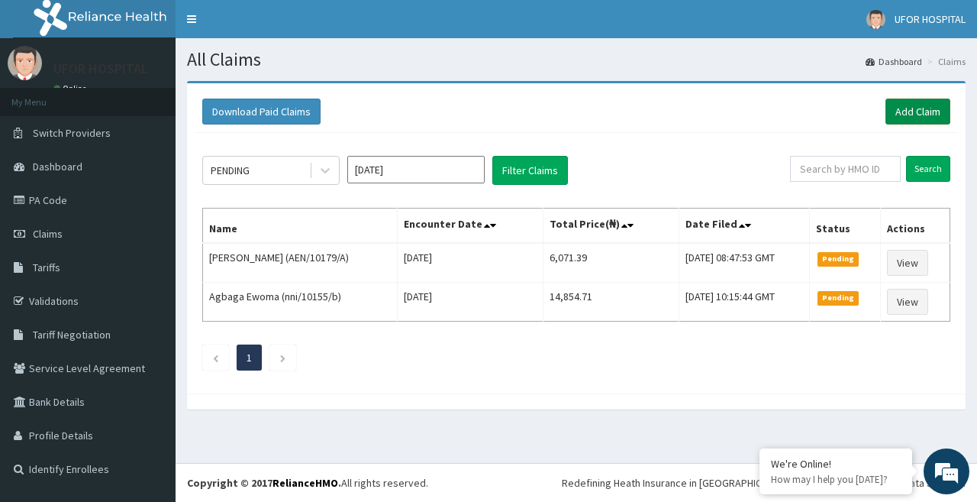 The height and width of the screenshot is (502, 977). I want to click on span: Switch Providers, so click(72, 133).